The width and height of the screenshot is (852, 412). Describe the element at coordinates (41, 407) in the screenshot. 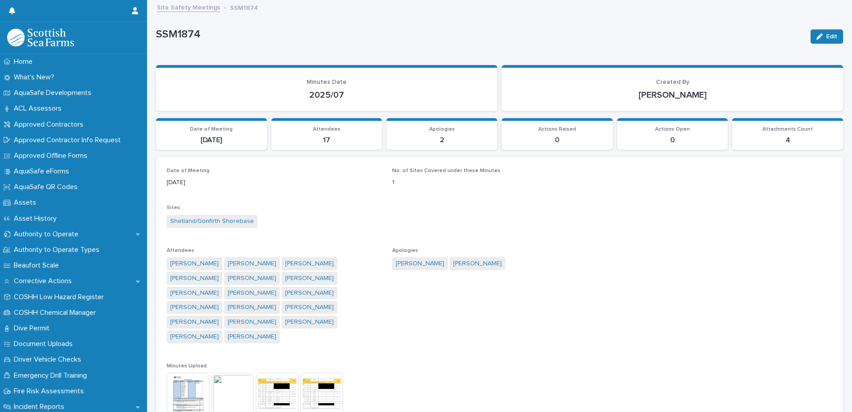

I see `p: Incident Reports` at that location.